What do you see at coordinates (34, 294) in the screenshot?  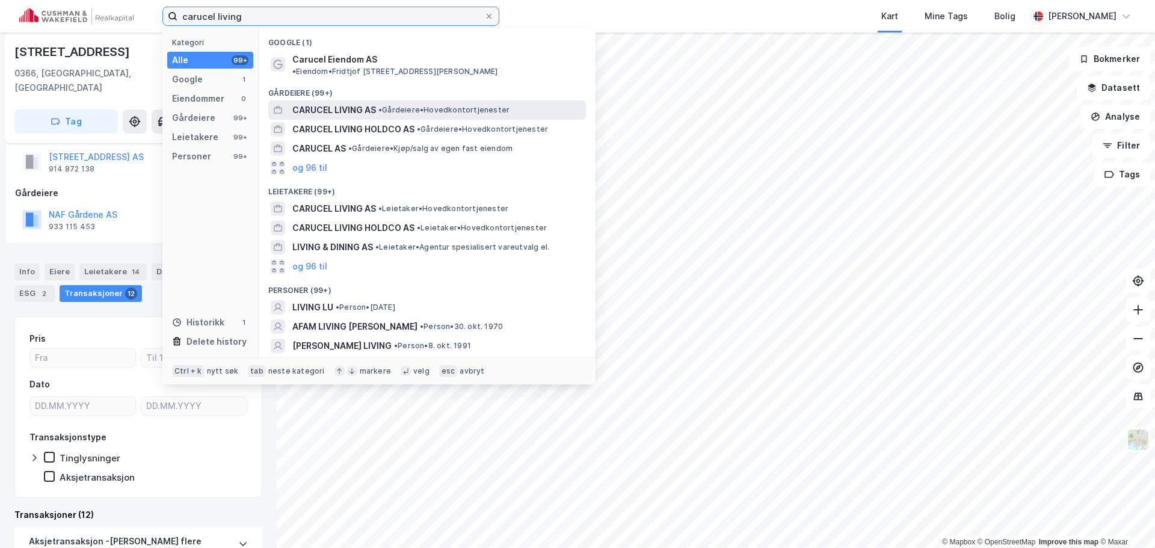 I see `div: ESG` at bounding box center [34, 294].